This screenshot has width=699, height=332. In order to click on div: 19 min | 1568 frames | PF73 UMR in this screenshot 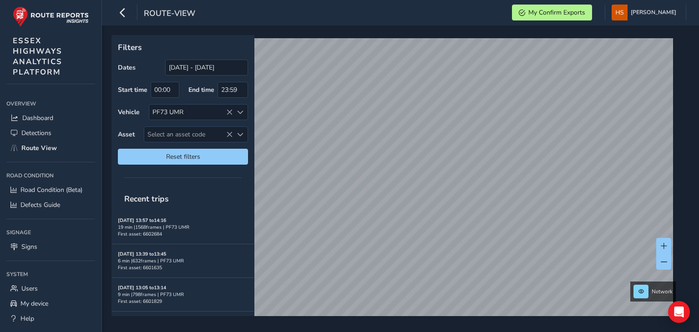, I will do `click(183, 227)`.